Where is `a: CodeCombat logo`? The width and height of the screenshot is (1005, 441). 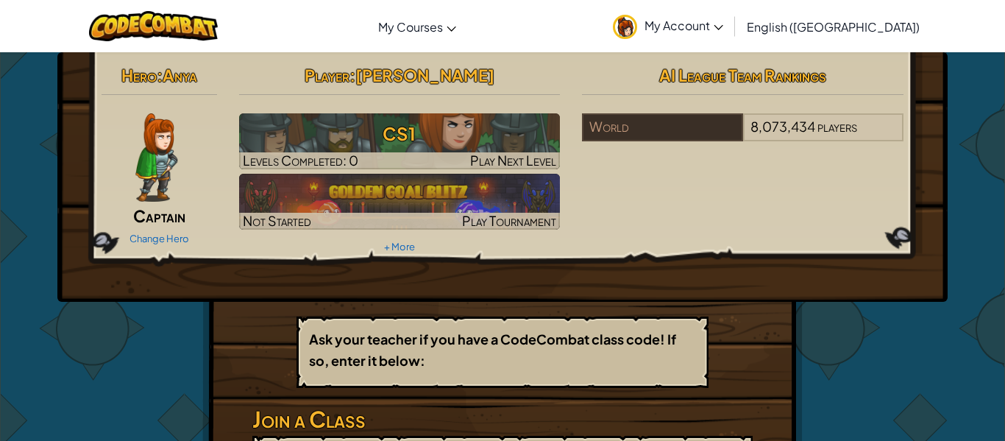
a: CodeCombat logo is located at coordinates (153, 26).